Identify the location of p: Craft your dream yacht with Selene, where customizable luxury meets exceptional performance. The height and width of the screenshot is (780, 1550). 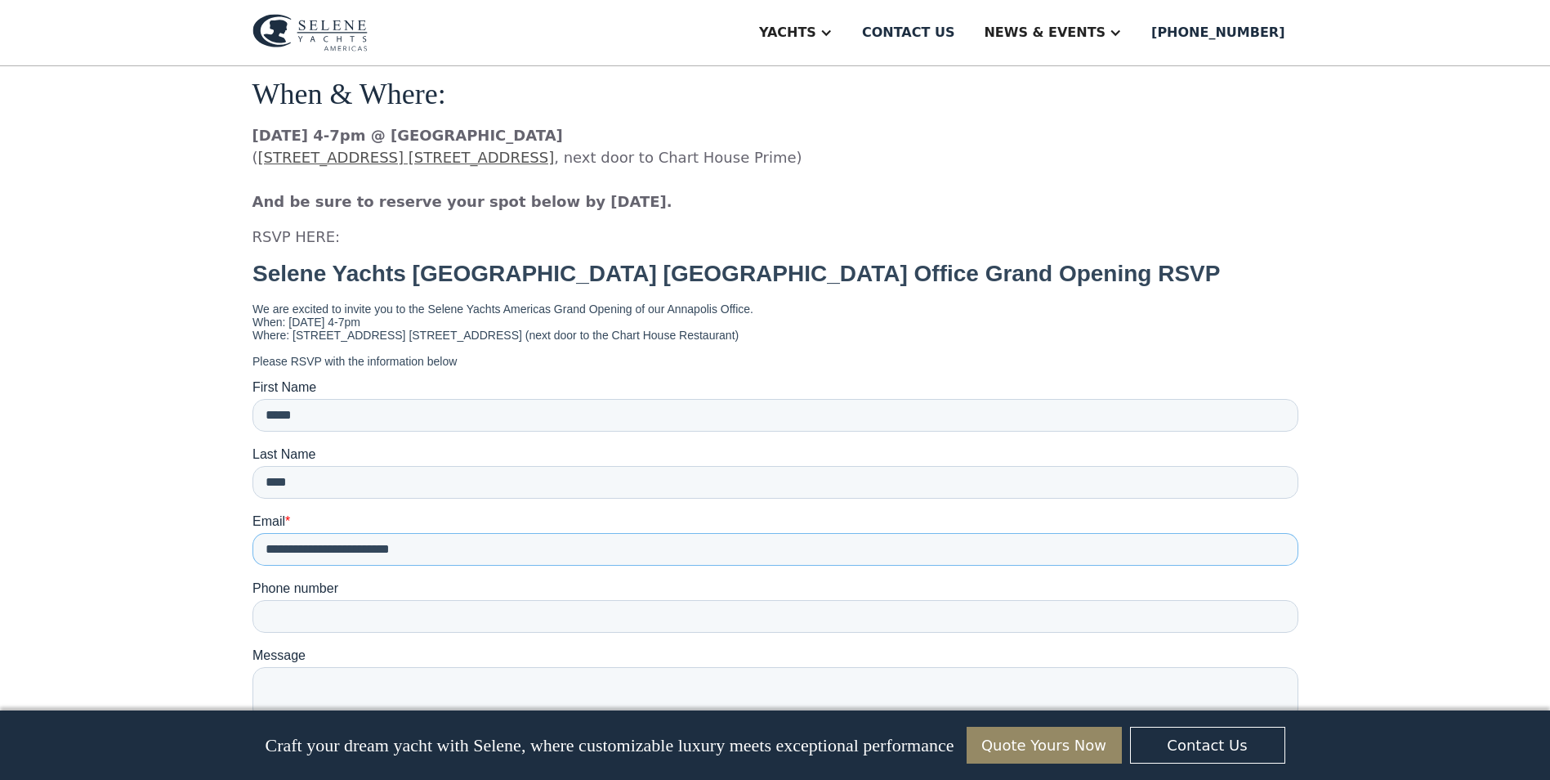
(609, 745).